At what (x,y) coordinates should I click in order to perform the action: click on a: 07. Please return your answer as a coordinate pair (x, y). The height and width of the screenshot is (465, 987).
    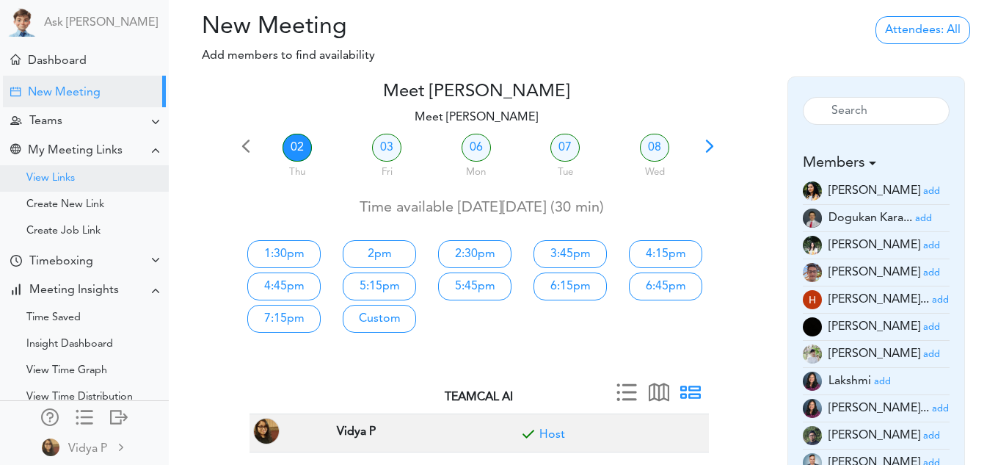
    Looking at the image, I should click on (565, 148).